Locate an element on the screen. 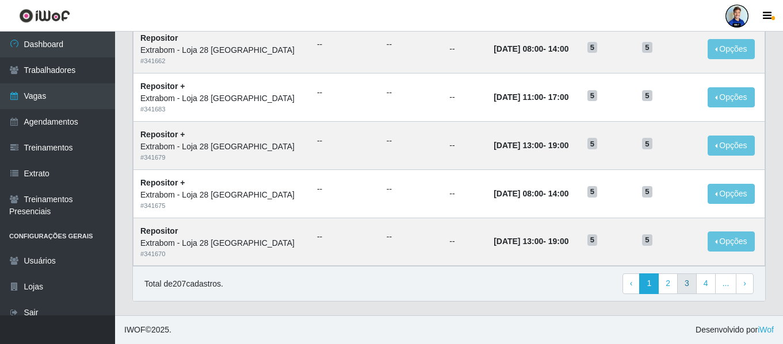 The height and width of the screenshot is (344, 783). a: 1 is located at coordinates (649, 284).